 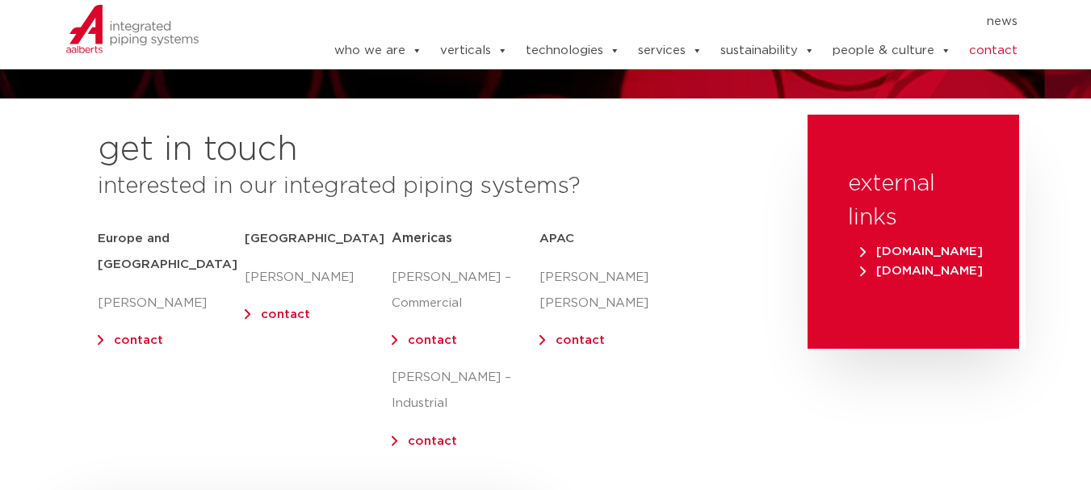 I want to click on h3: external links, so click(x=913, y=201).